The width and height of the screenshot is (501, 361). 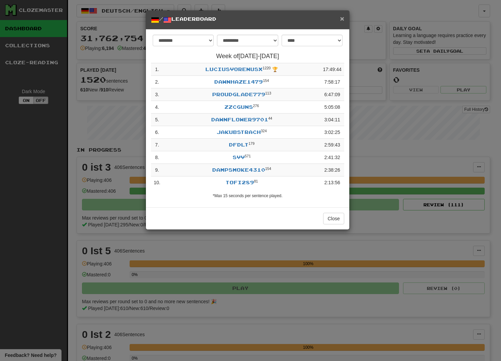 I want to click on td: 10 ., so click(x=157, y=183).